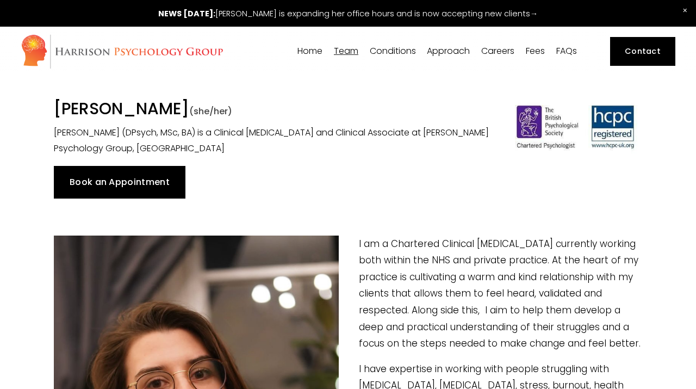 This screenshot has height=389, width=696. What do you see at coordinates (210, 111) in the screenshot?
I see `span: (she/her)` at bounding box center [210, 111].